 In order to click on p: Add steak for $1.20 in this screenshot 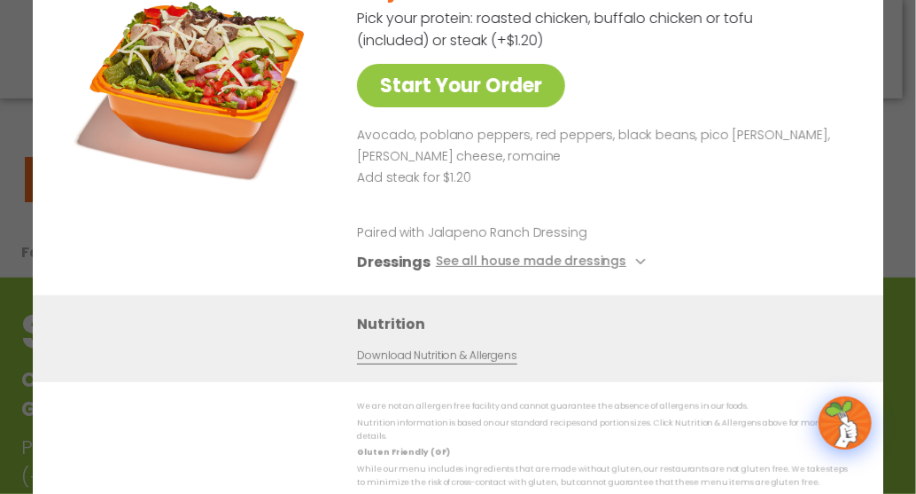, I will do `click(599, 178)`.